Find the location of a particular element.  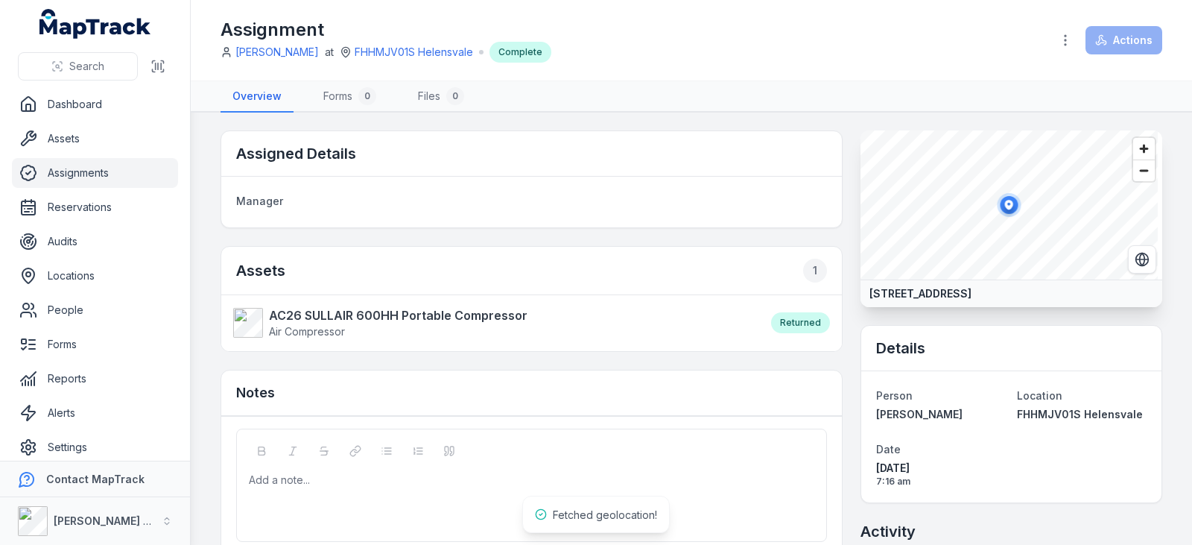

button: Zoom in is located at coordinates (1144, 148).